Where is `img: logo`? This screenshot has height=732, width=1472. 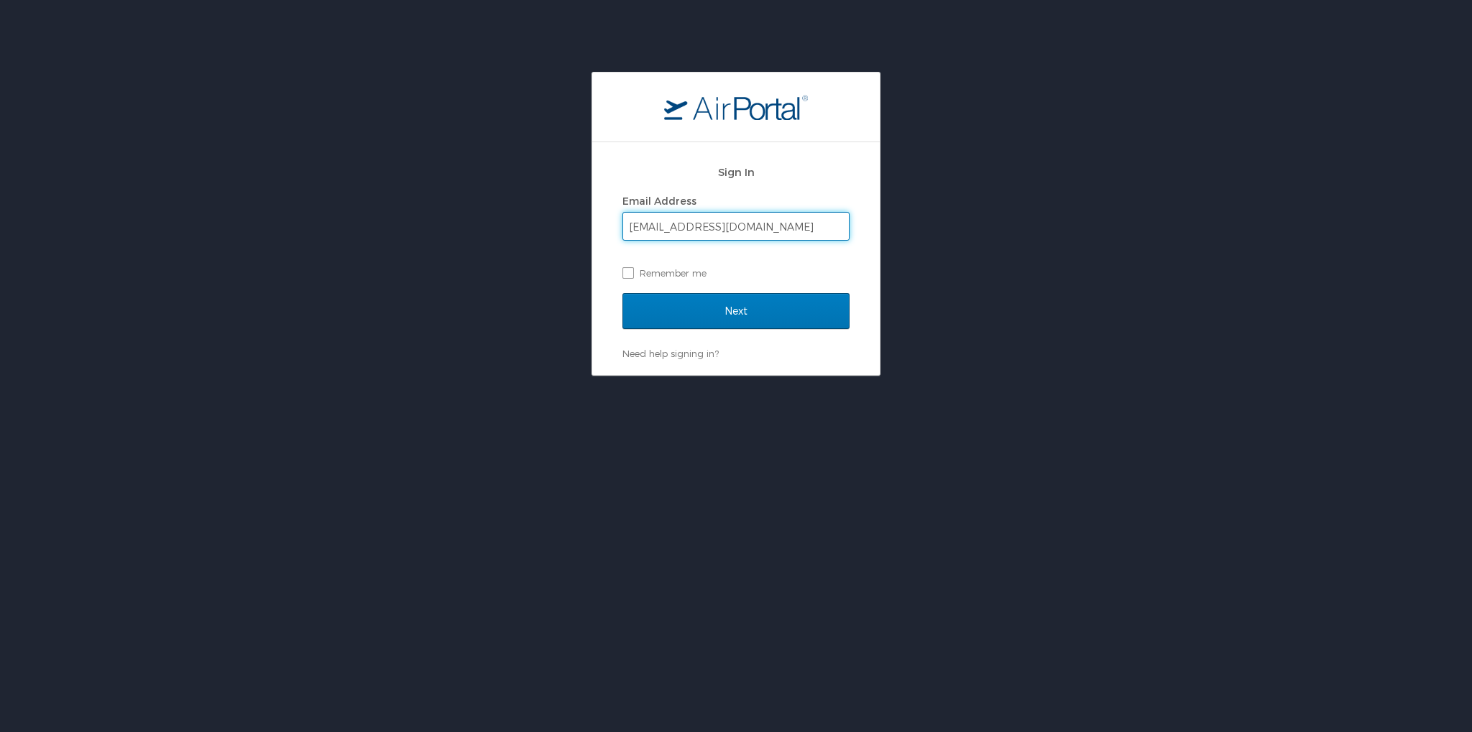 img: logo is located at coordinates (736, 107).